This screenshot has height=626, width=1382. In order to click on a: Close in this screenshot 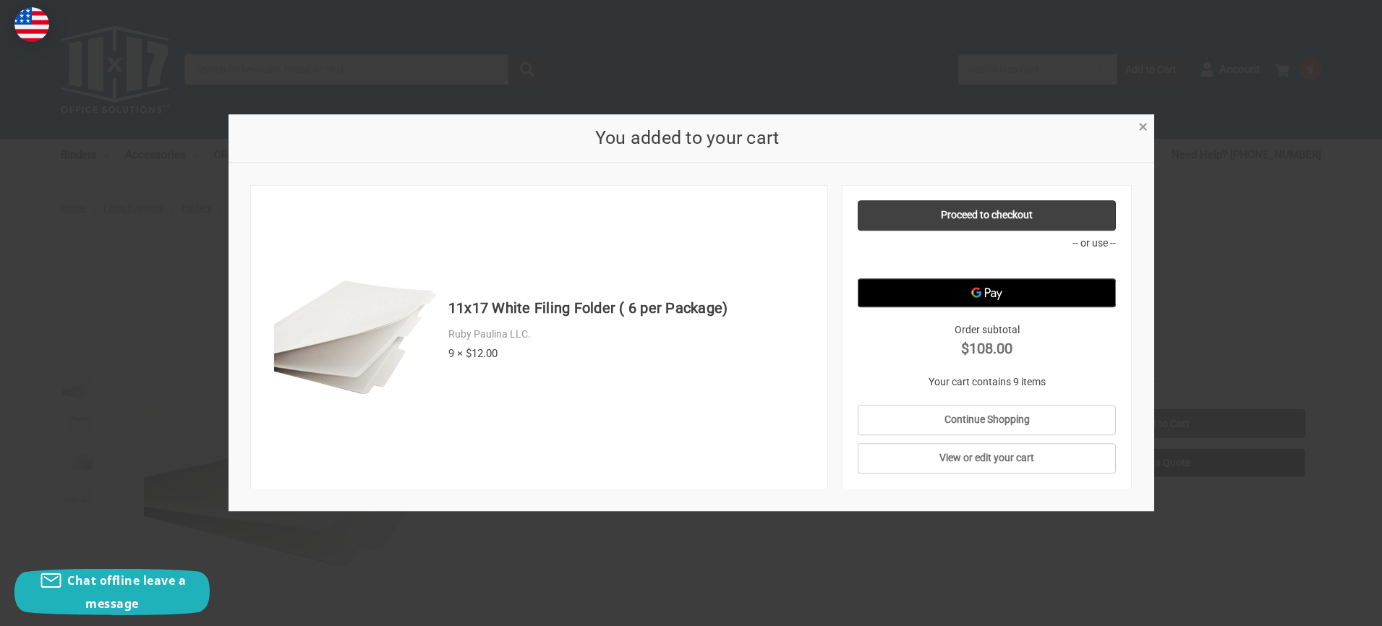, I will do `click(1143, 125)`.